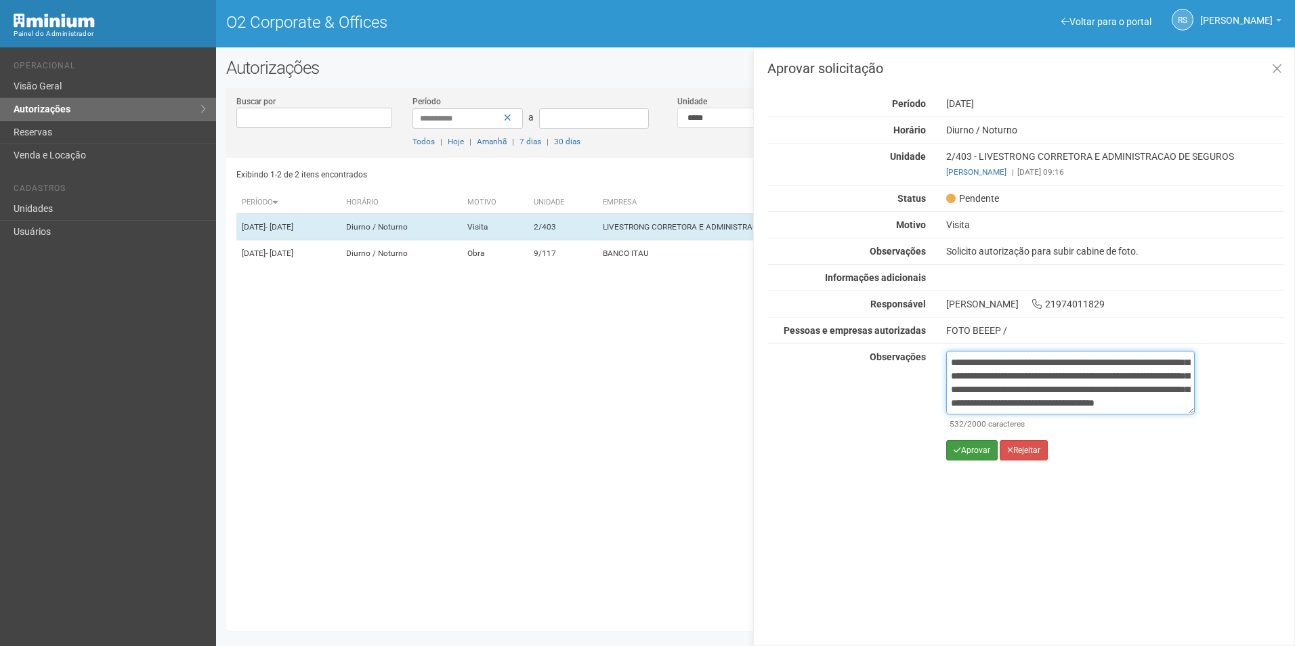 This screenshot has height=646, width=1295. Describe the element at coordinates (563, 253) in the screenshot. I see `td: 9/117` at that location.